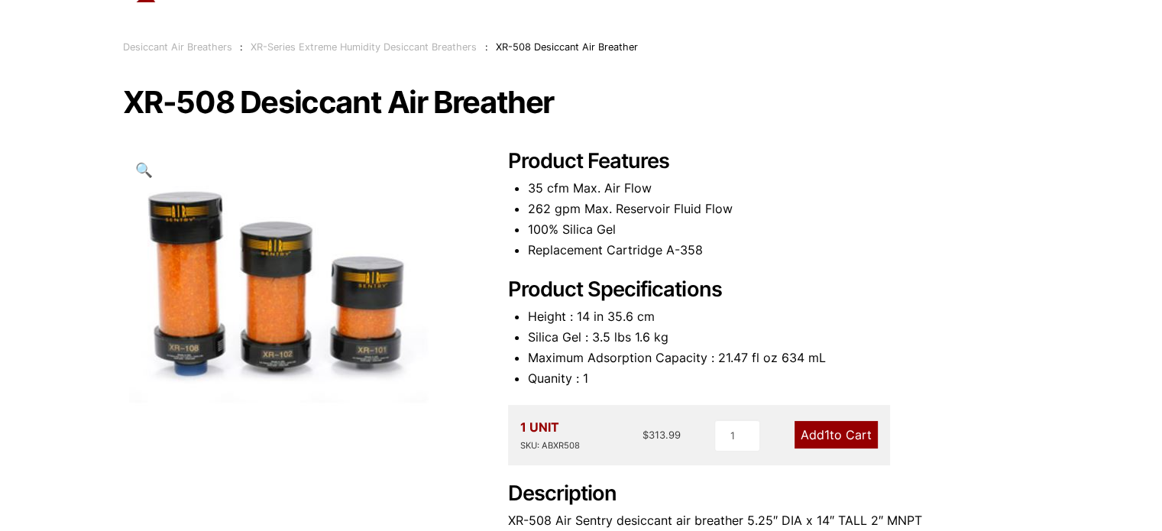  I want to click on li: 100% Silica Gel, so click(784, 229).